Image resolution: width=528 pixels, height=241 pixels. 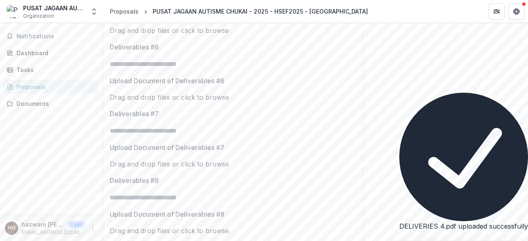 What do you see at coordinates (13, 12) in the screenshot?
I see `img: PUSAT JAGAAN AUTISME CHUKAI` at bounding box center [13, 12].